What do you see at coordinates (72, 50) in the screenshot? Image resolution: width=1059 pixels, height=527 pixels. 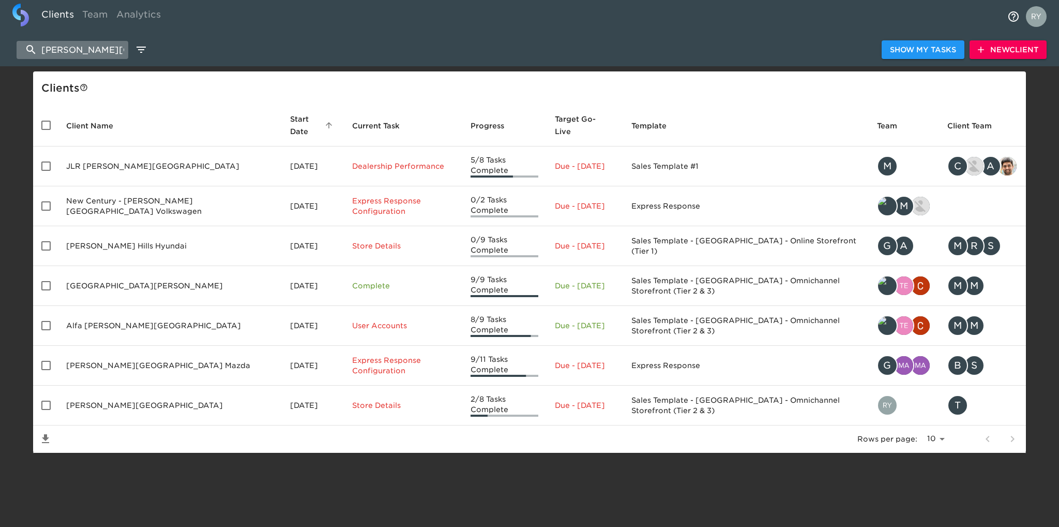 I see `input: search` at bounding box center [72, 50].